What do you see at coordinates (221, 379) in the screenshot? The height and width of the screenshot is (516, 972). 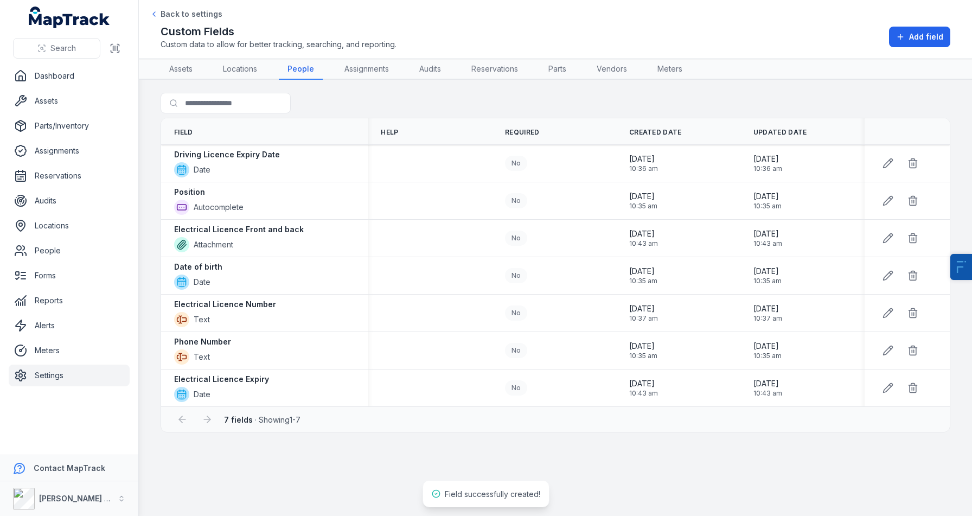 I see `strong: Electrical Licence Expiry` at bounding box center [221, 379].